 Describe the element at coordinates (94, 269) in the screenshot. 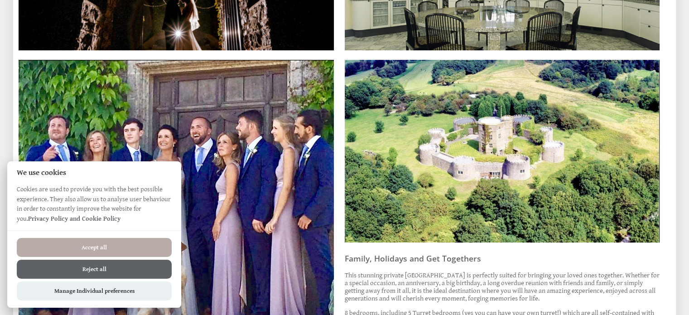

I see `button: Reject all` at that location.